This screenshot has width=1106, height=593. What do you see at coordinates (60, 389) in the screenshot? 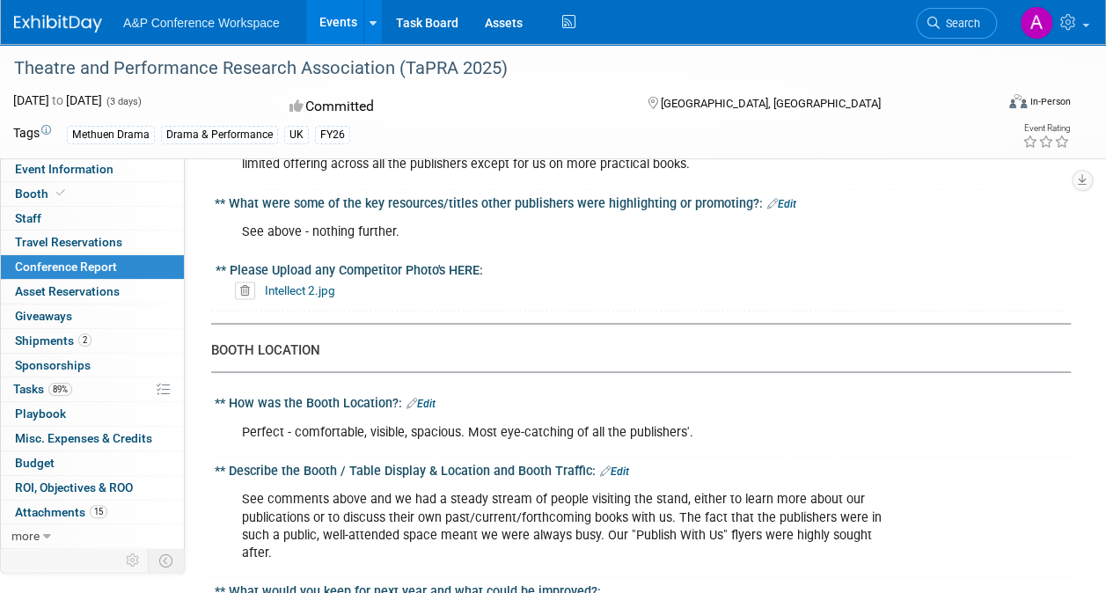
I see `span: 89%` at bounding box center [60, 389].